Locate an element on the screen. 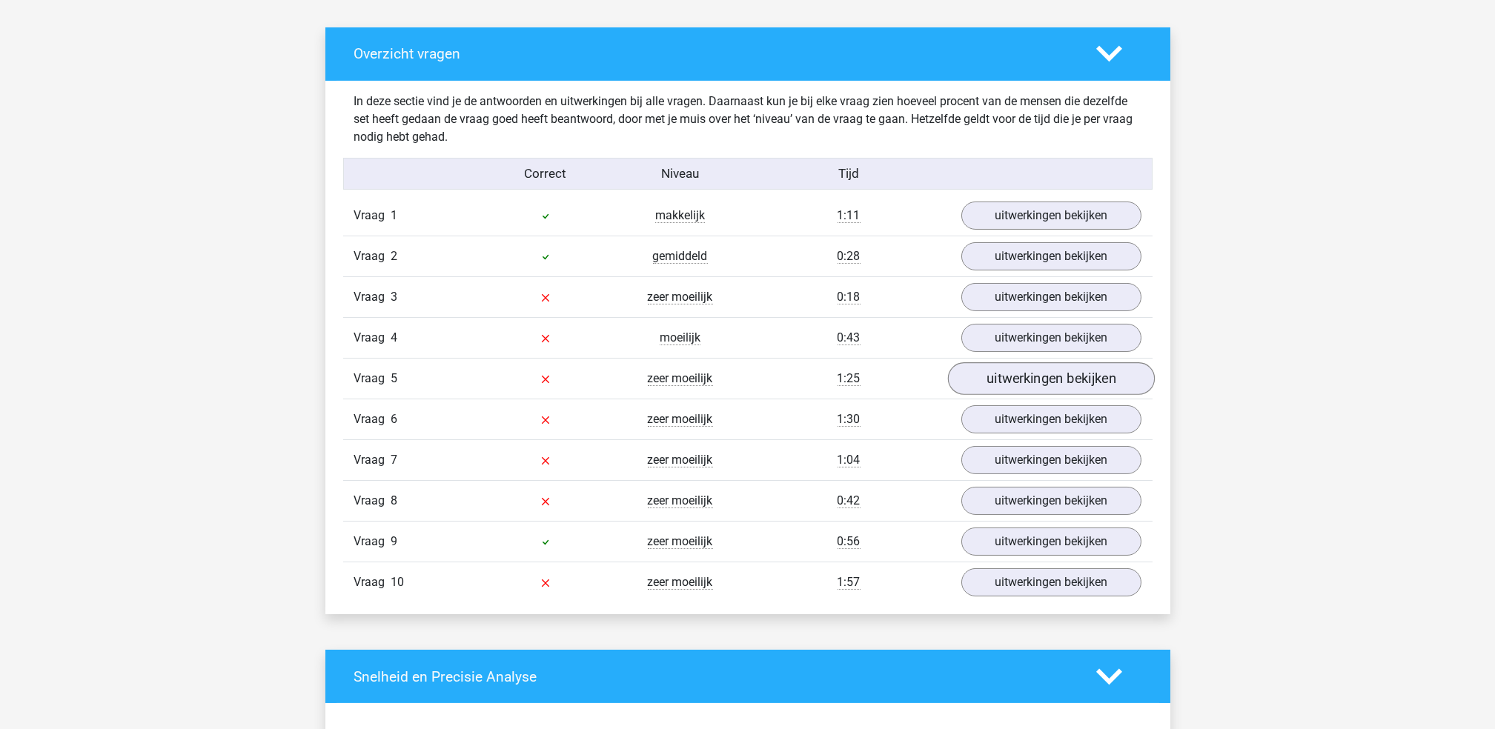  span: 1:57 is located at coordinates (849, 583).